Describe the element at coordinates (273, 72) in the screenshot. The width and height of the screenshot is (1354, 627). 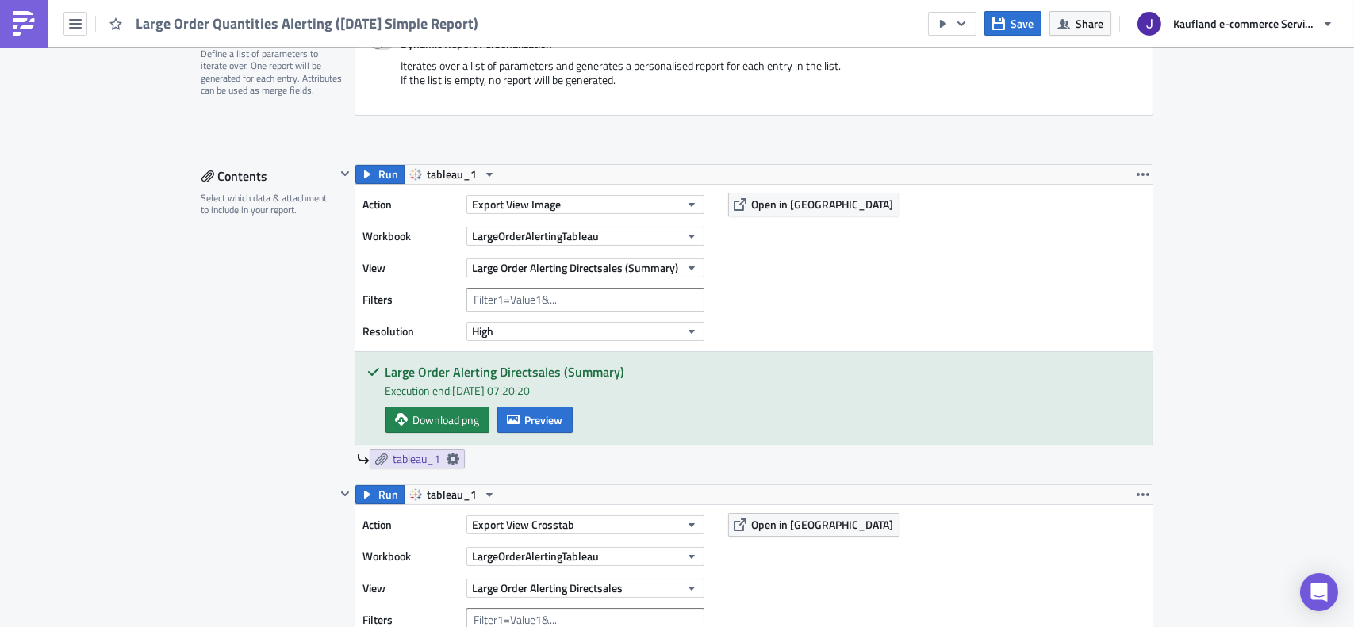
I see `div: Define a list of parameters to iterate over. One report will be generated for each entry. Attribu...` at that location.